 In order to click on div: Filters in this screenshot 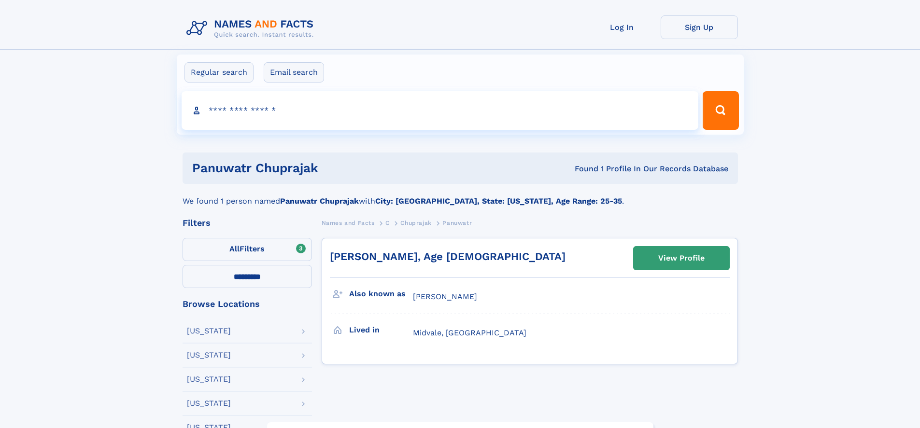, I will do `click(247, 223)`.